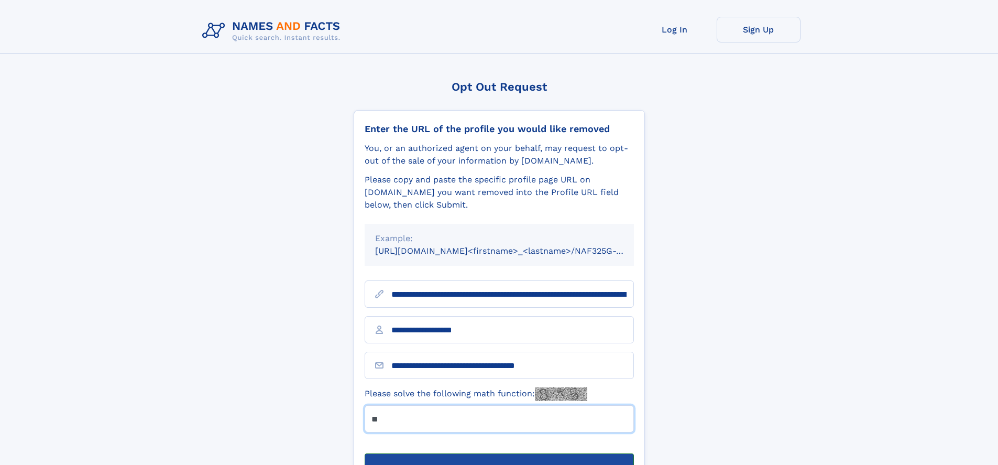  Describe the element at coordinates (499, 129) in the screenshot. I see `div: Enter the URL of the profile you would like removed` at that location.